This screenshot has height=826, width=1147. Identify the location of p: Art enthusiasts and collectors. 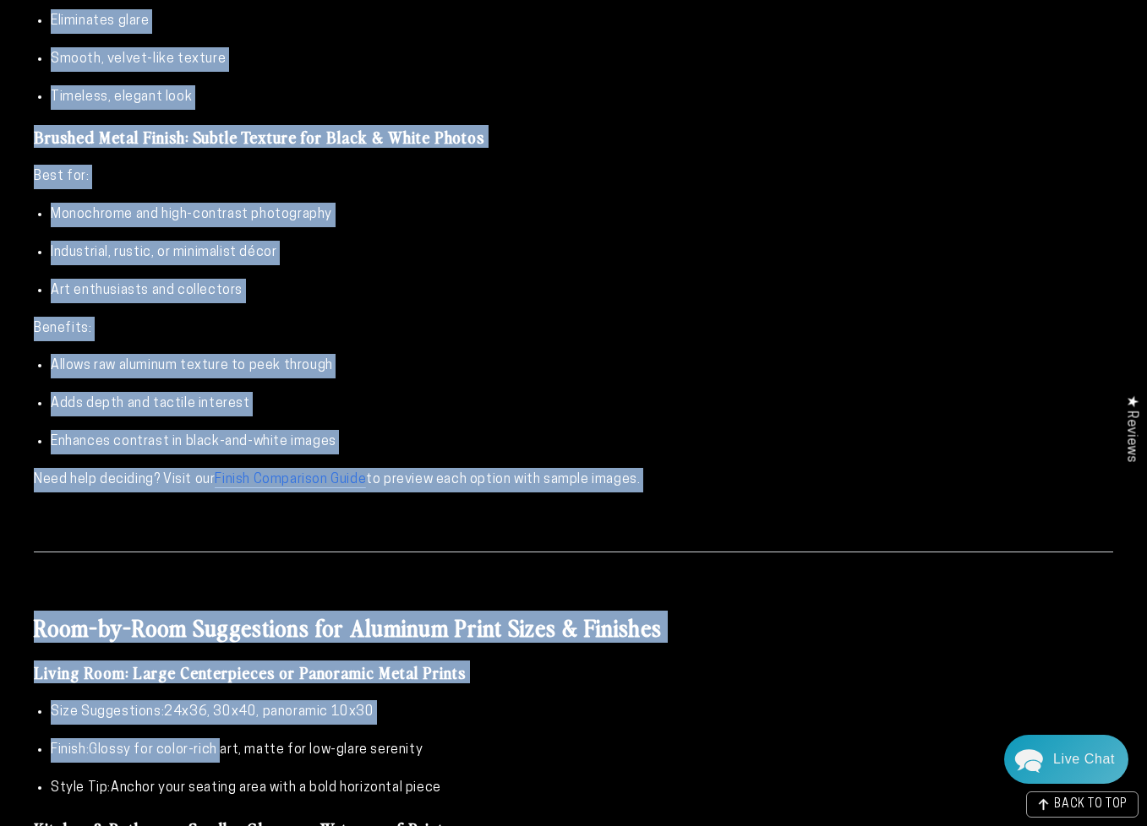
(581, 291).